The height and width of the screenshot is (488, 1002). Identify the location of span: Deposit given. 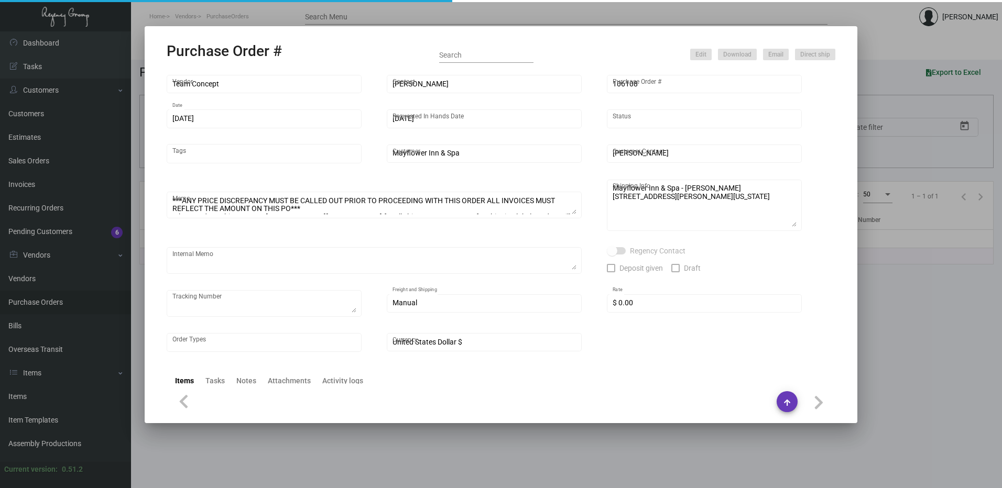
(641, 268).